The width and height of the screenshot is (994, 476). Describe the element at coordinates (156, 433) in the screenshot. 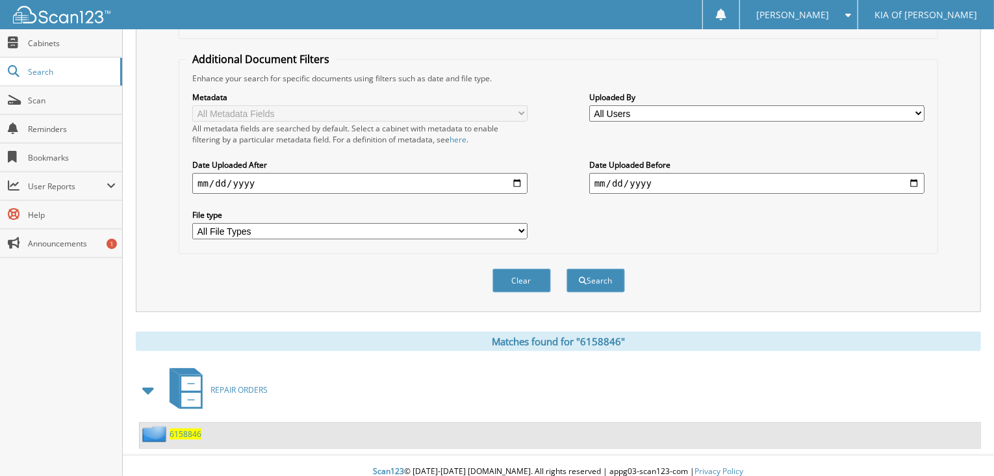

I see `img: folder2.png` at that location.